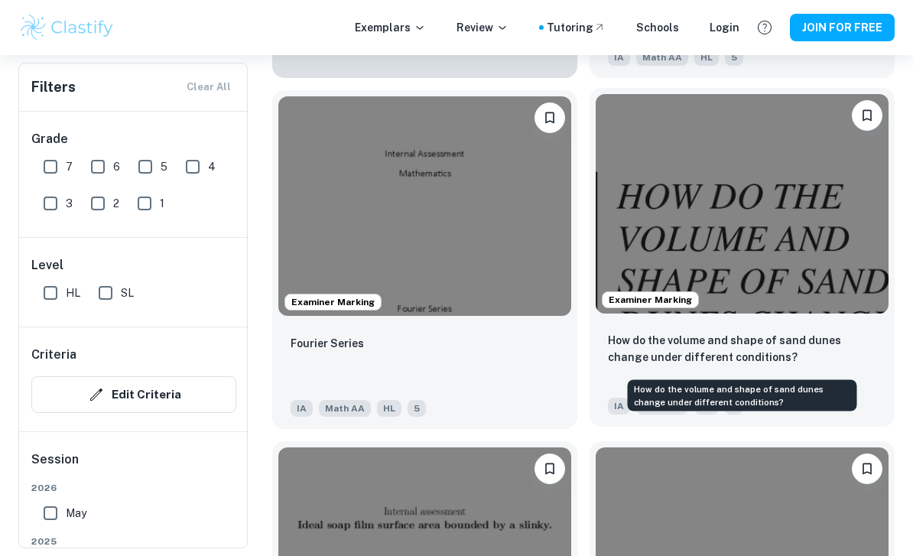 The width and height of the screenshot is (913, 556). Describe the element at coordinates (116, 167) in the screenshot. I see `span: 6` at that location.